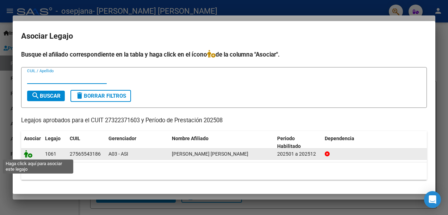  Describe the element at coordinates (210, 154) in the screenshot. I see `span: MOREL VICTORIA UMA` at that location.